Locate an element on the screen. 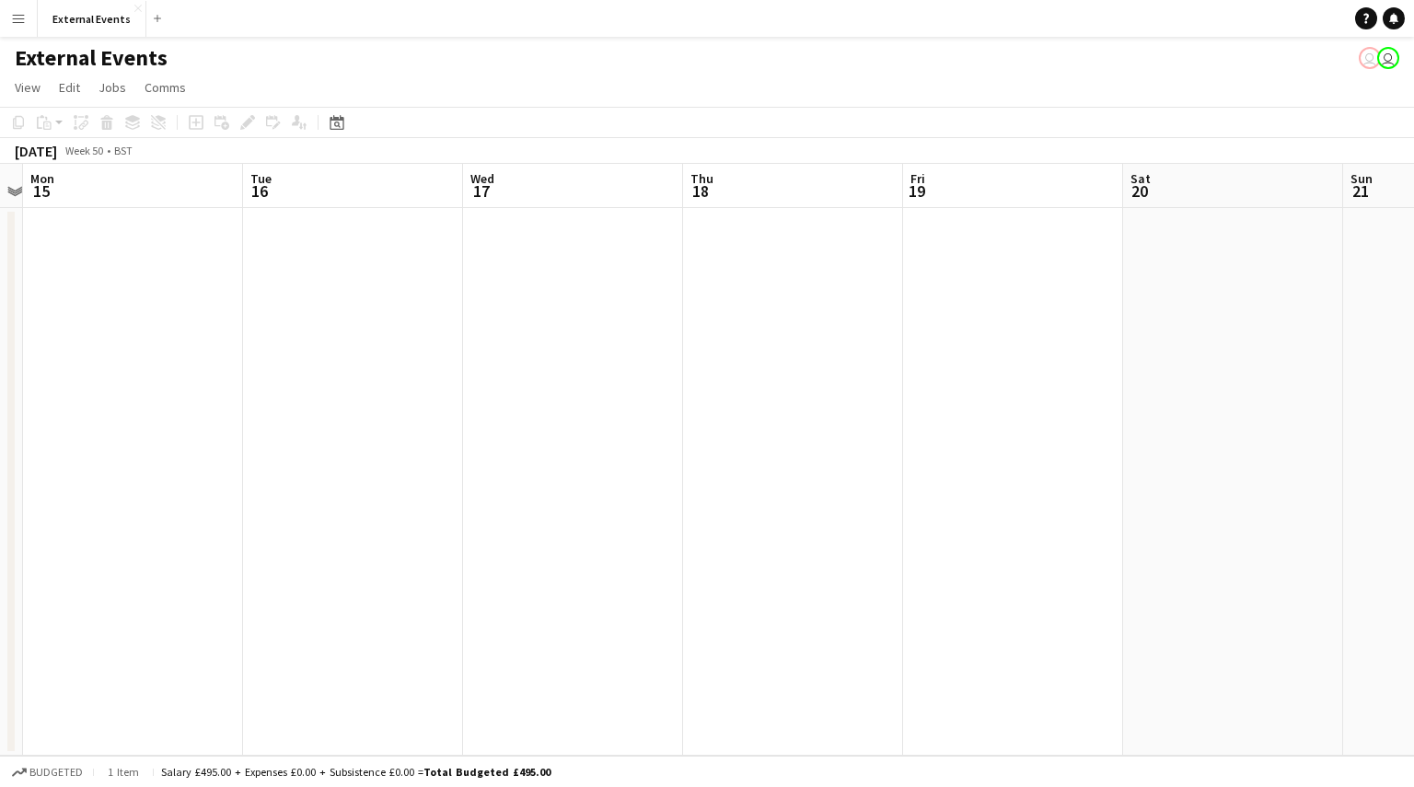 This screenshot has height=787, width=1414. span: Edit is located at coordinates (69, 87).